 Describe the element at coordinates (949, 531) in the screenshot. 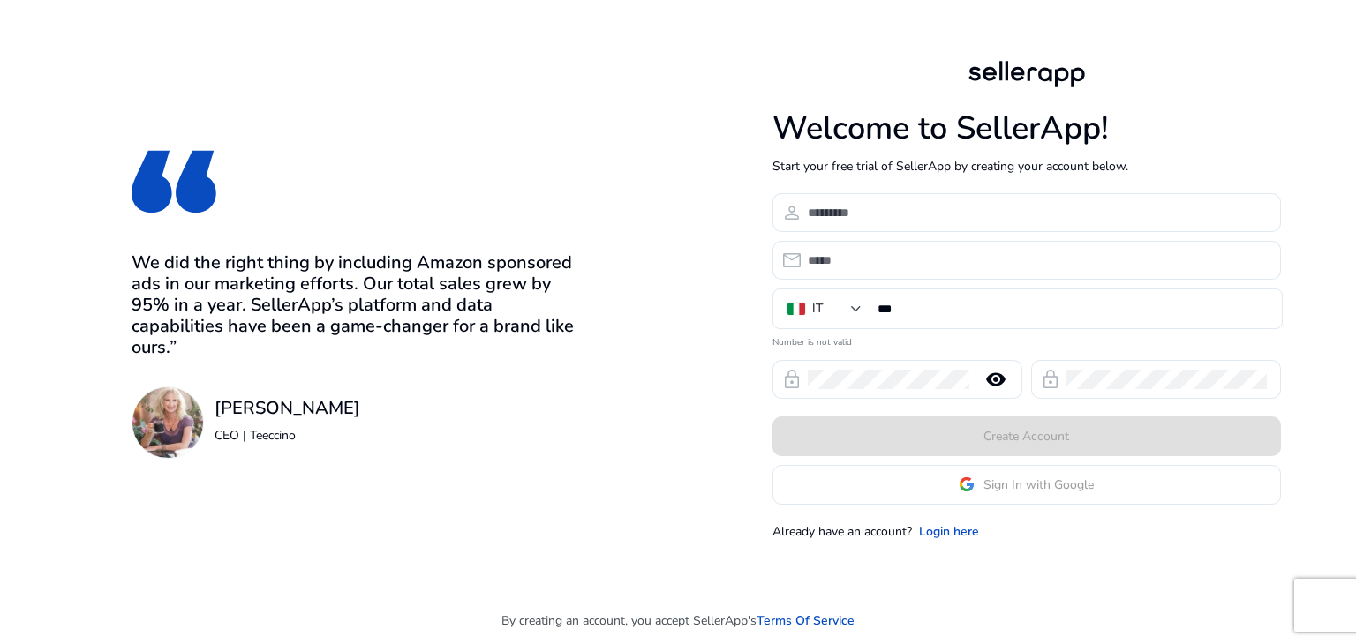

I see `a: Login here` at that location.